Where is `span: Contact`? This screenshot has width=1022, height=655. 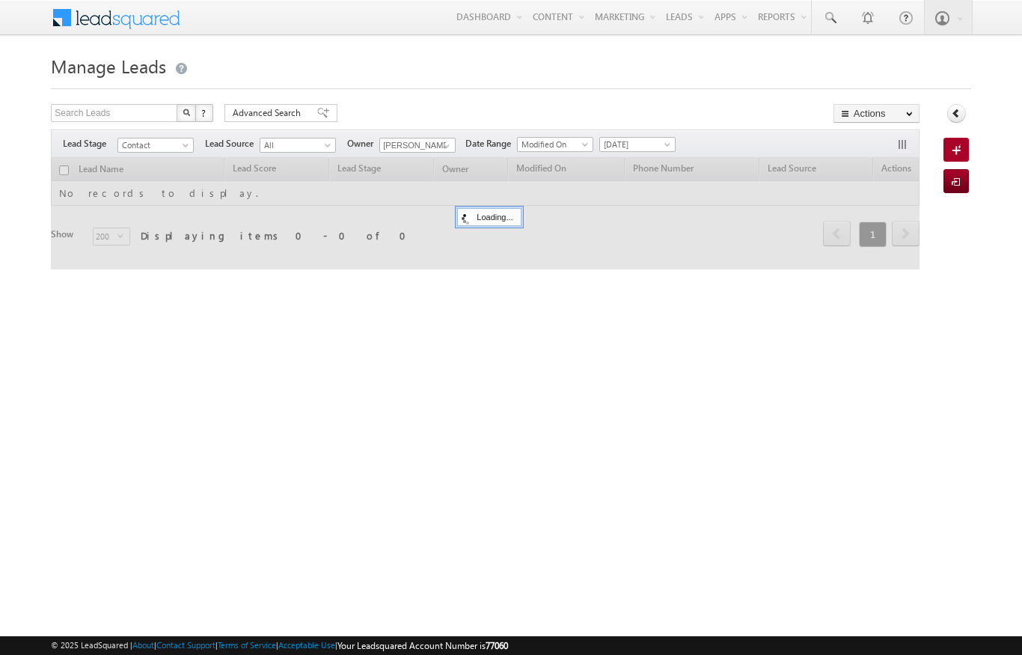 span: Contact is located at coordinates (153, 145).